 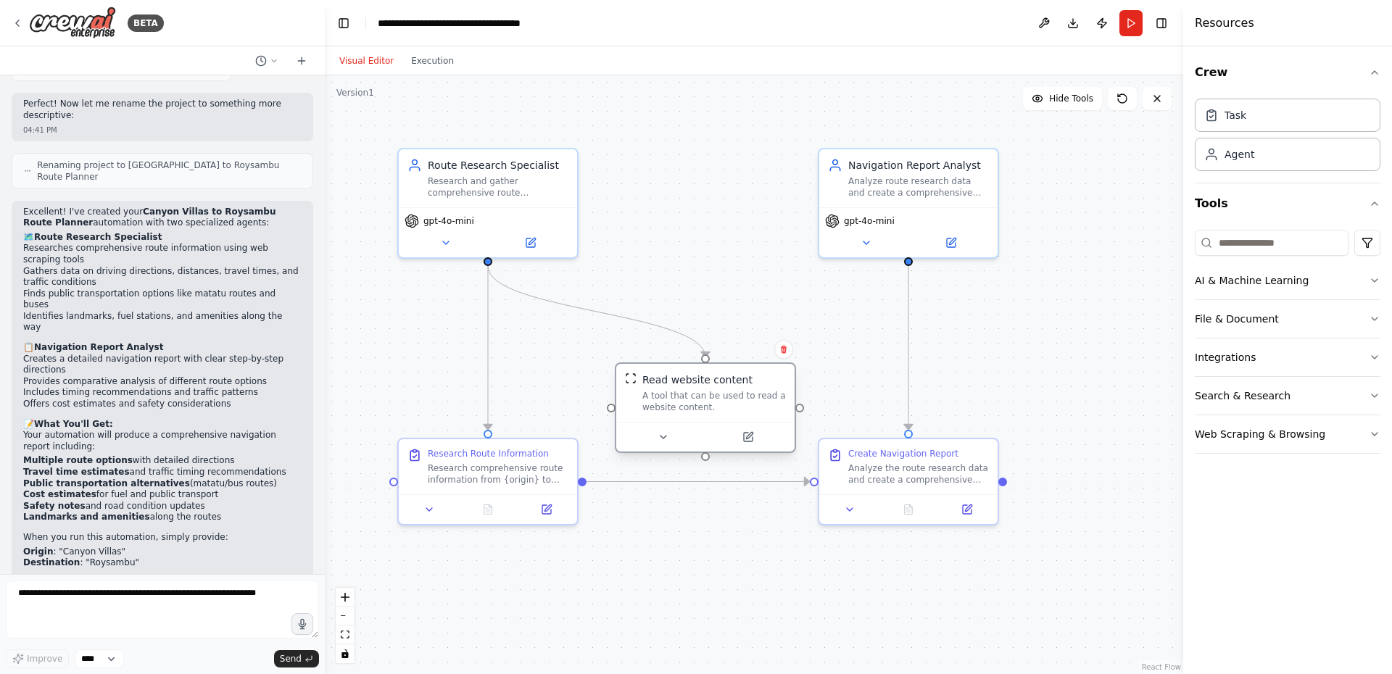 I want to click on li: (matatu/bus routes), so click(x=162, y=484).